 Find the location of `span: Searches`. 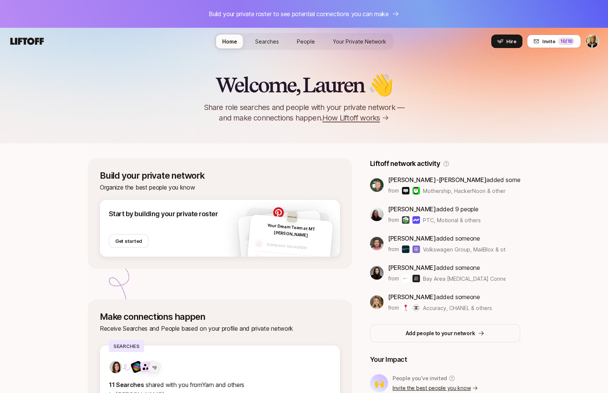

span: Searches is located at coordinates (267, 41).